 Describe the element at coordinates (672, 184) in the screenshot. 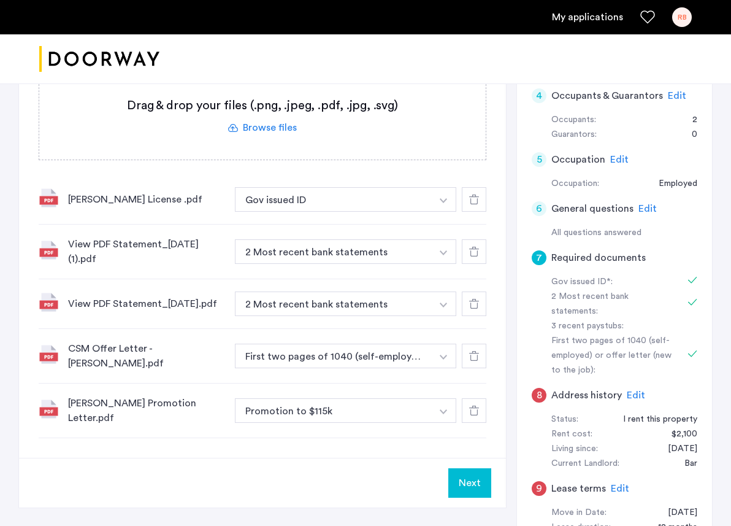

I see `div: Employed` at that location.